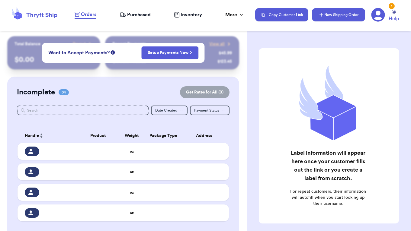 The image size is (411, 231). I want to click on span: Purchased, so click(139, 15).